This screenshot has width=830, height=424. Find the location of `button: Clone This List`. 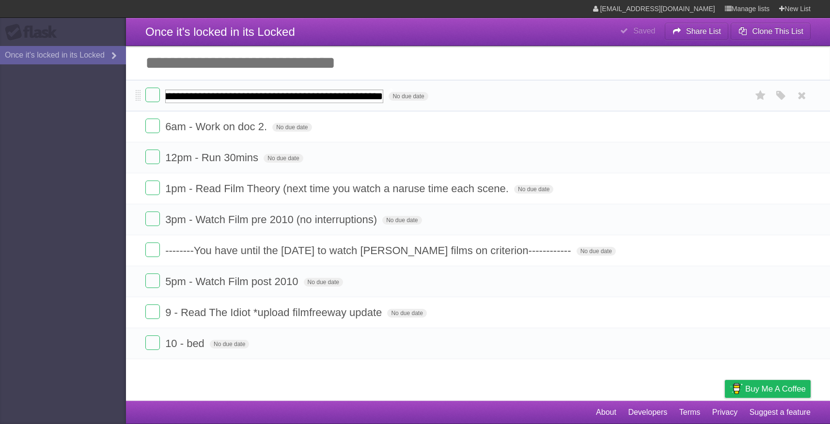

button: Clone This List is located at coordinates (770, 31).